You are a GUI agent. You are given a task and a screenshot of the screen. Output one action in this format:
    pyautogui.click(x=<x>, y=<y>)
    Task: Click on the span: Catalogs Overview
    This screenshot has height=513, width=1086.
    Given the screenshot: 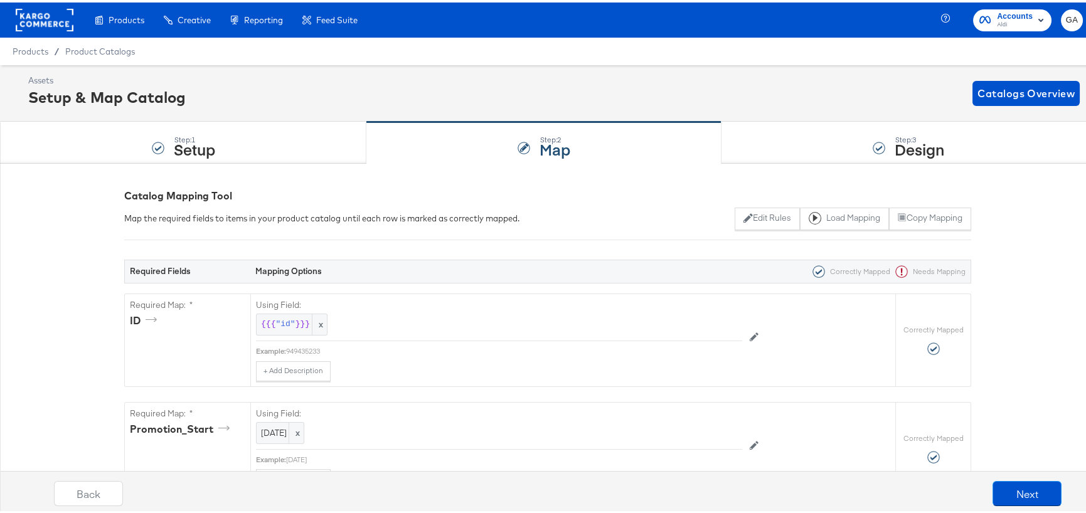 What is the action you would take?
    pyautogui.click(x=1026, y=91)
    